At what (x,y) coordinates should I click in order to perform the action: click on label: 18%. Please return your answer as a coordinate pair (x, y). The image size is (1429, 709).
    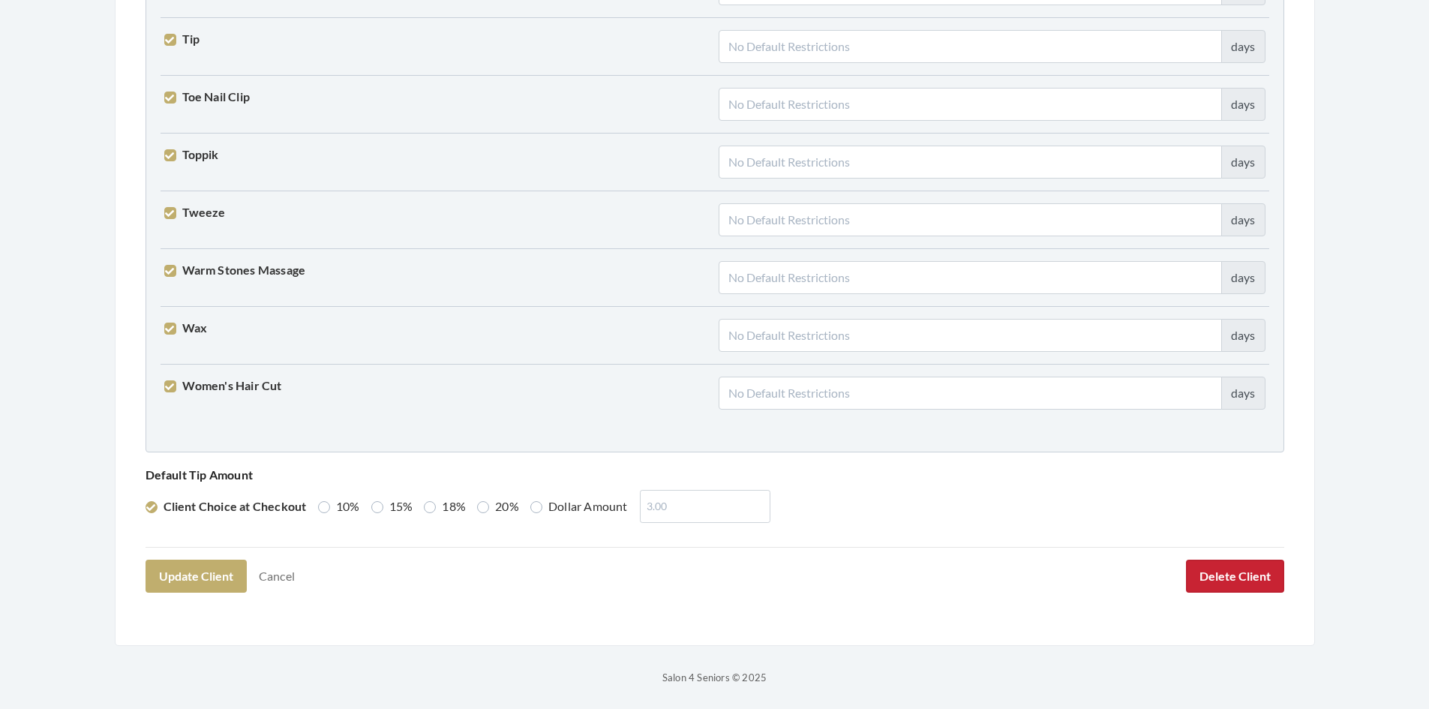
    Looking at the image, I should click on (445, 507).